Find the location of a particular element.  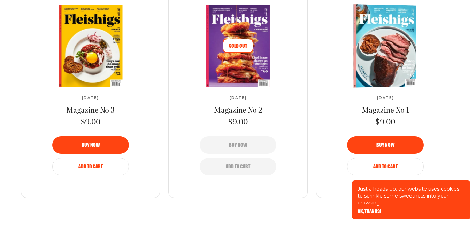

span: OK, THANKS! is located at coordinates (369, 212).